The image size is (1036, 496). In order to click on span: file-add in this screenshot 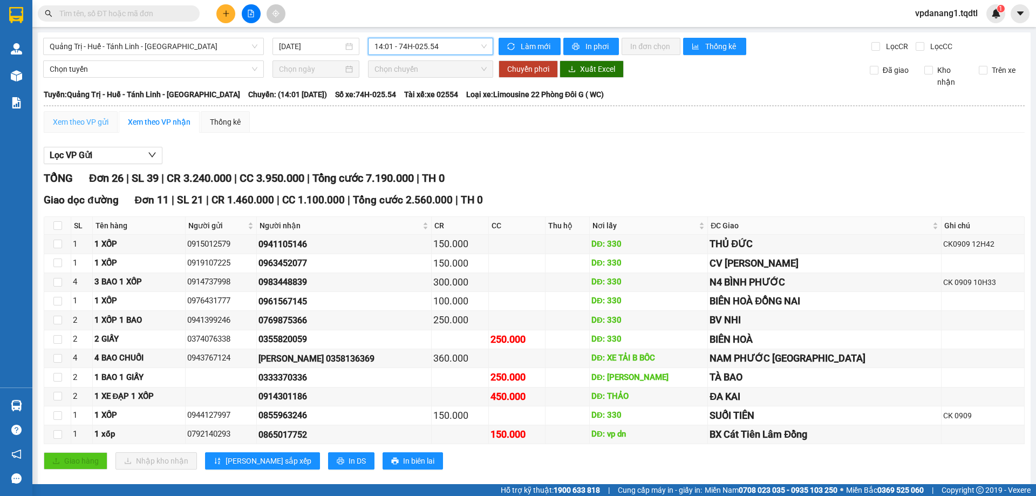, I will do `click(251, 13)`.